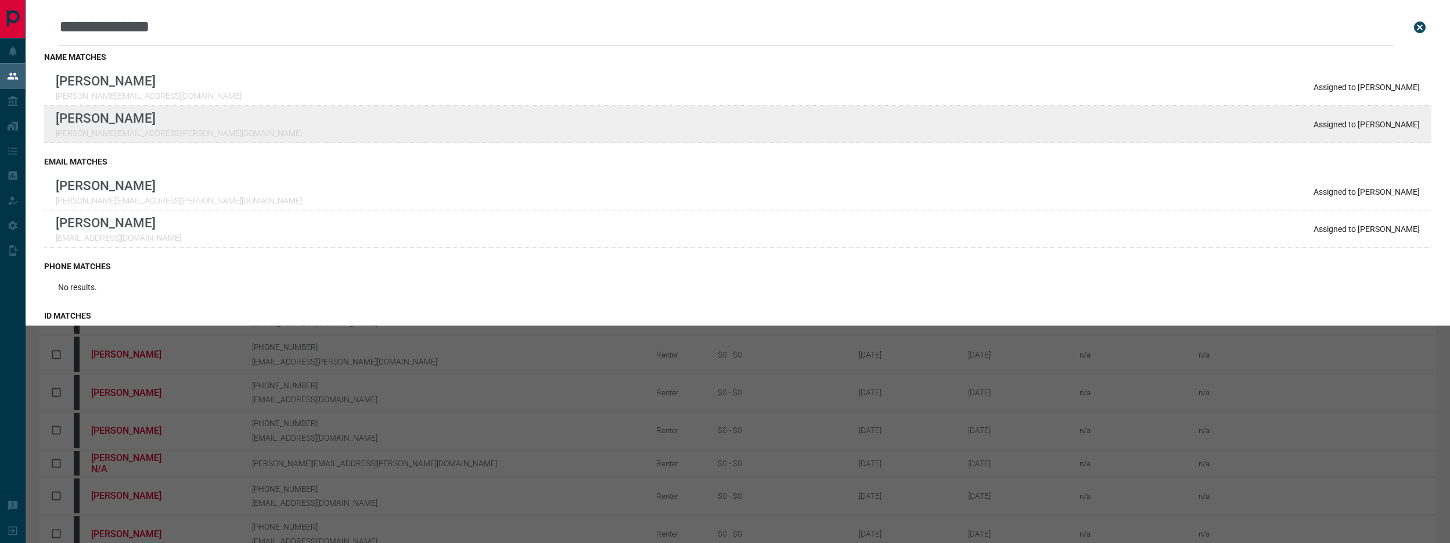 This screenshot has height=543, width=1450. What do you see at coordinates (738, 57) in the screenshot?
I see `h3: name matches` at bounding box center [738, 57].